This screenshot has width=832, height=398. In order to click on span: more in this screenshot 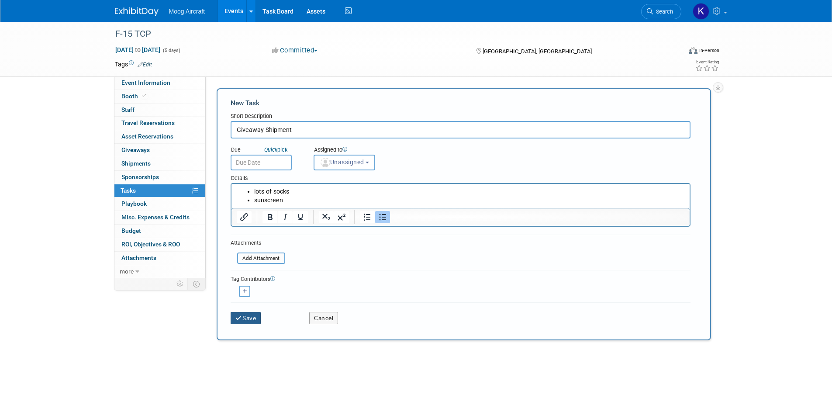, I will do `click(127, 271)`.